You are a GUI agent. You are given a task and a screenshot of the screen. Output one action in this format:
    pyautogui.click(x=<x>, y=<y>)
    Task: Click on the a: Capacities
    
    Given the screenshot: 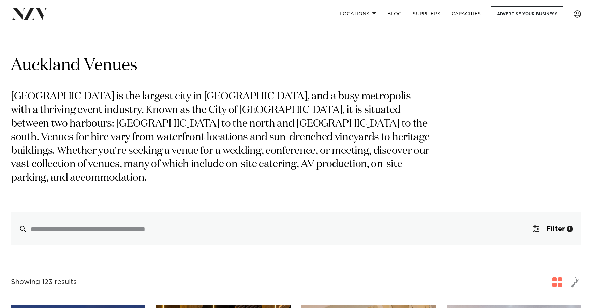 What is the action you would take?
    pyautogui.click(x=466, y=14)
    